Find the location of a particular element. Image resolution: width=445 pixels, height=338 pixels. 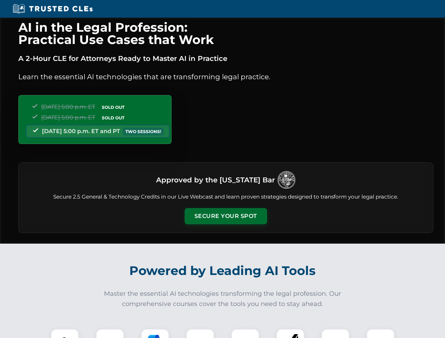

img: Trusted CLEs is located at coordinates (52, 9).